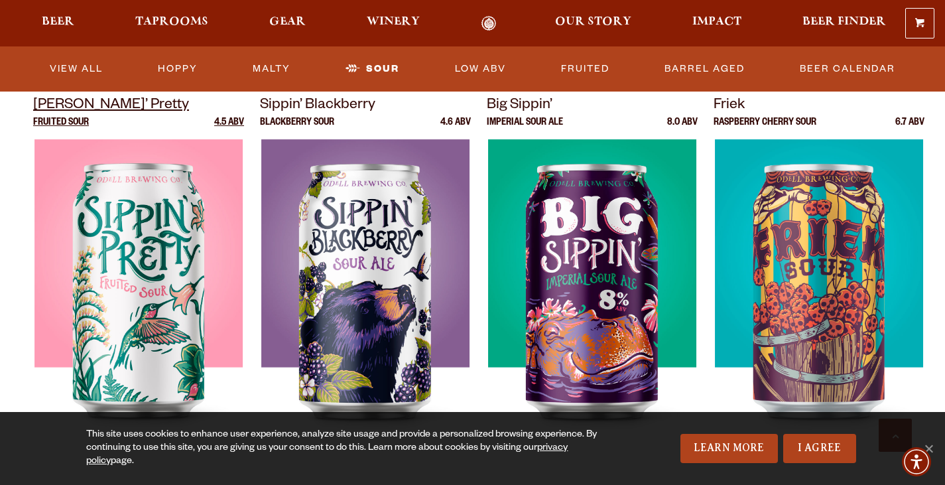 This screenshot has height=485, width=945. What do you see at coordinates (592, 305) in the screenshot?
I see `img: Big Sippin’` at bounding box center [592, 305].